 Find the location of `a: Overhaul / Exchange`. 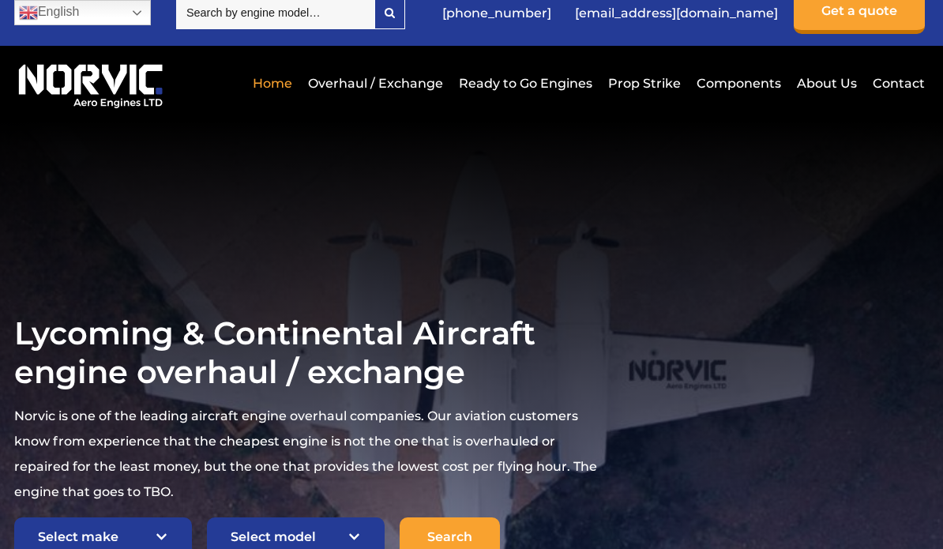

a: Overhaul / Exchange is located at coordinates (375, 83).